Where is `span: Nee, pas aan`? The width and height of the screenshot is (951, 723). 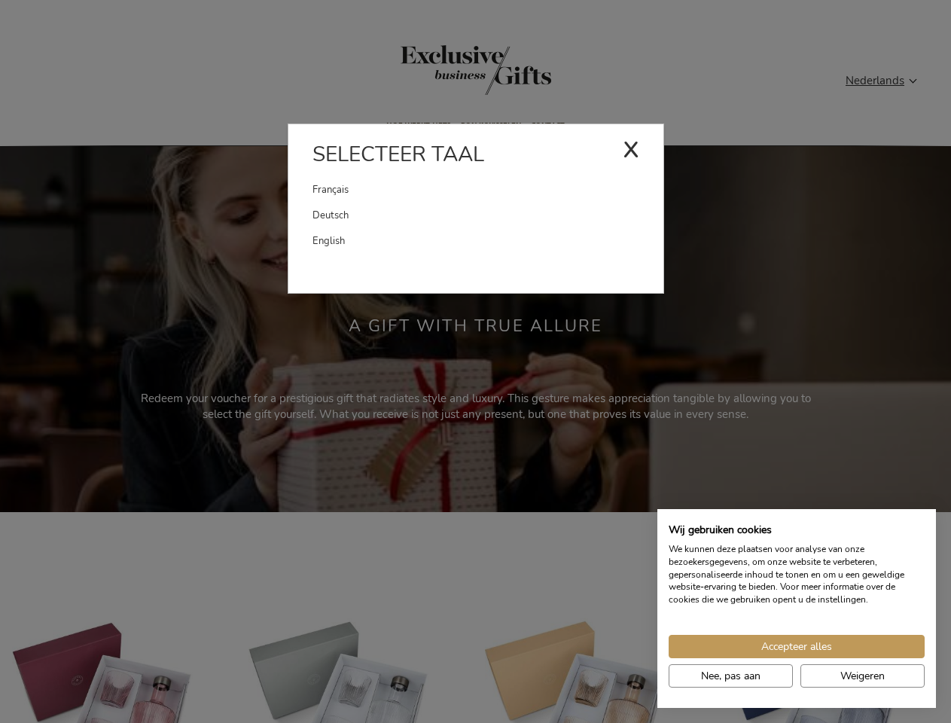 span: Nee, pas aan is located at coordinates (731, 676).